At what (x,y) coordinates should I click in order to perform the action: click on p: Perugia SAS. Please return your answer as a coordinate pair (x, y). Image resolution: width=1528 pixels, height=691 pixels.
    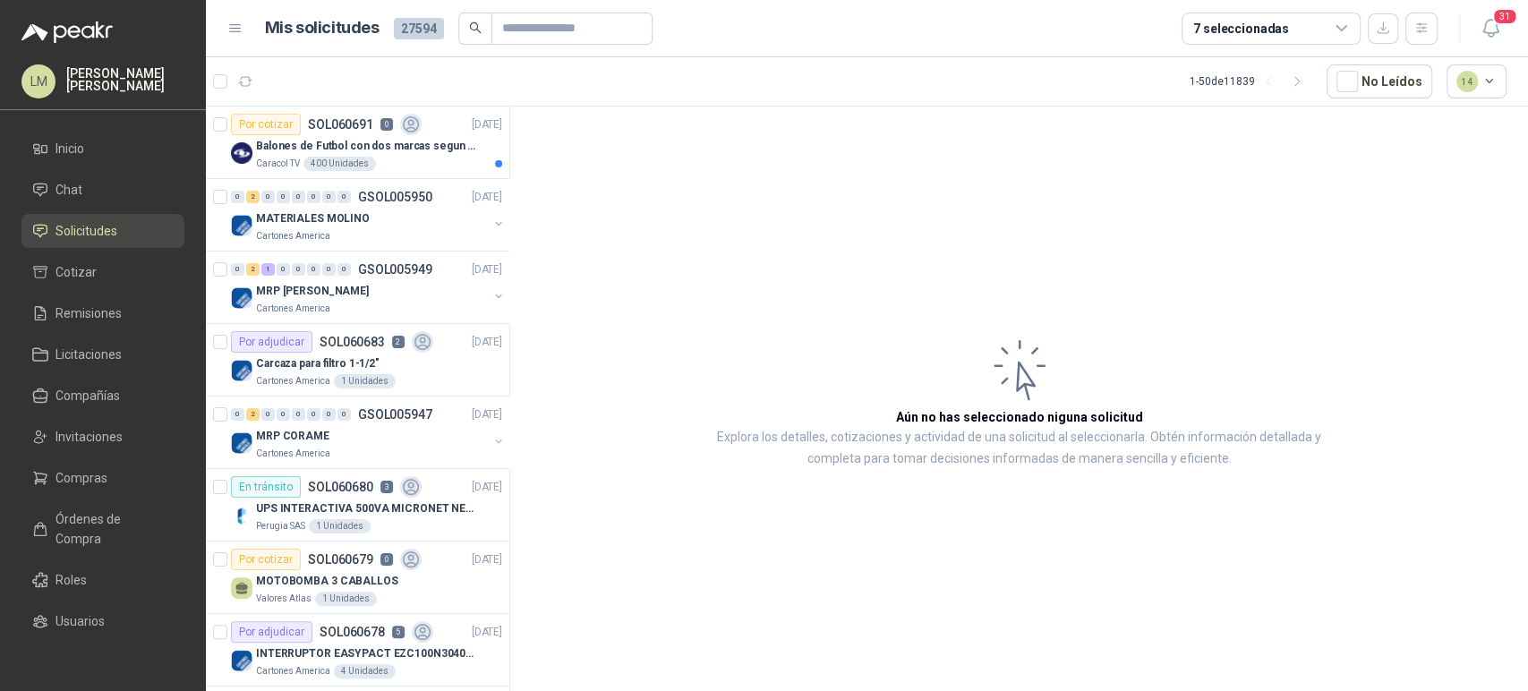
    Looking at the image, I should click on (280, 526).